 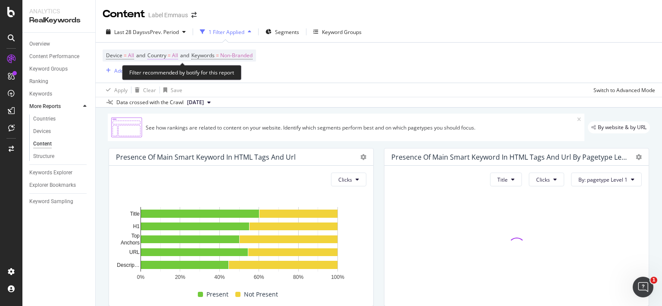 What do you see at coordinates (287, 32) in the screenshot?
I see `span: Segments` at bounding box center [287, 32].